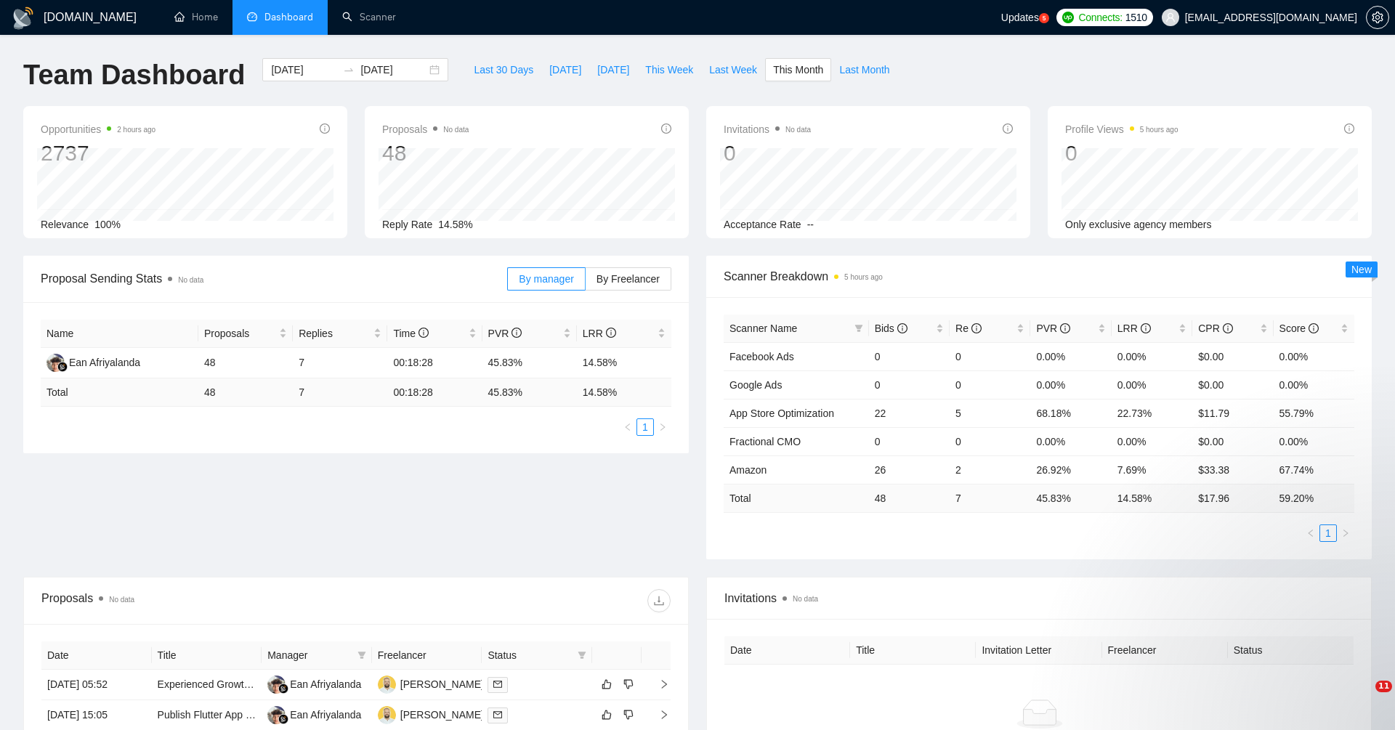  I want to click on span: Bids, so click(891, 328).